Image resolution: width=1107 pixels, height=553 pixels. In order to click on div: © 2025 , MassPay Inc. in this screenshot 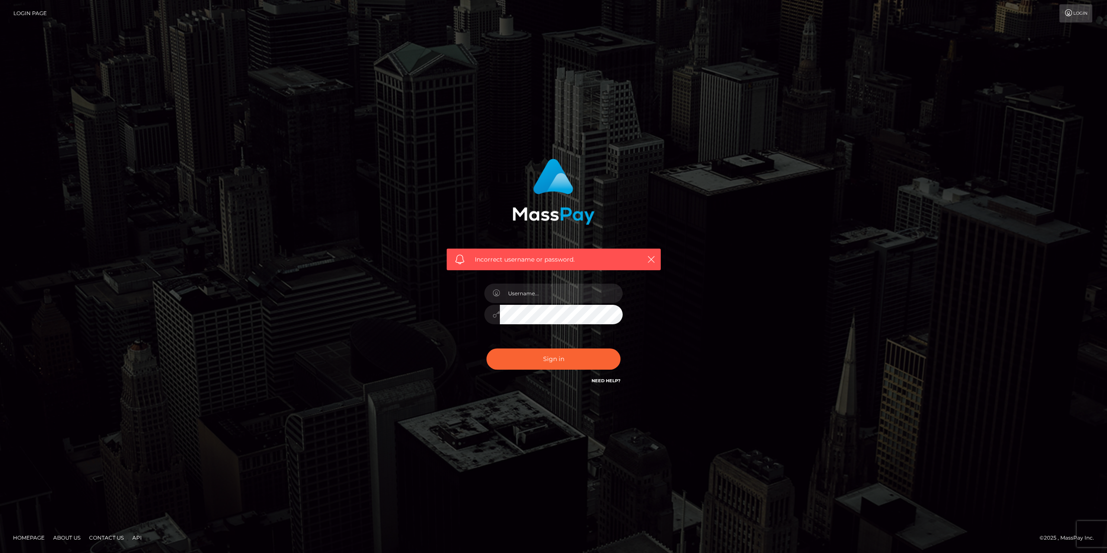, I will do `click(1070, 538)`.